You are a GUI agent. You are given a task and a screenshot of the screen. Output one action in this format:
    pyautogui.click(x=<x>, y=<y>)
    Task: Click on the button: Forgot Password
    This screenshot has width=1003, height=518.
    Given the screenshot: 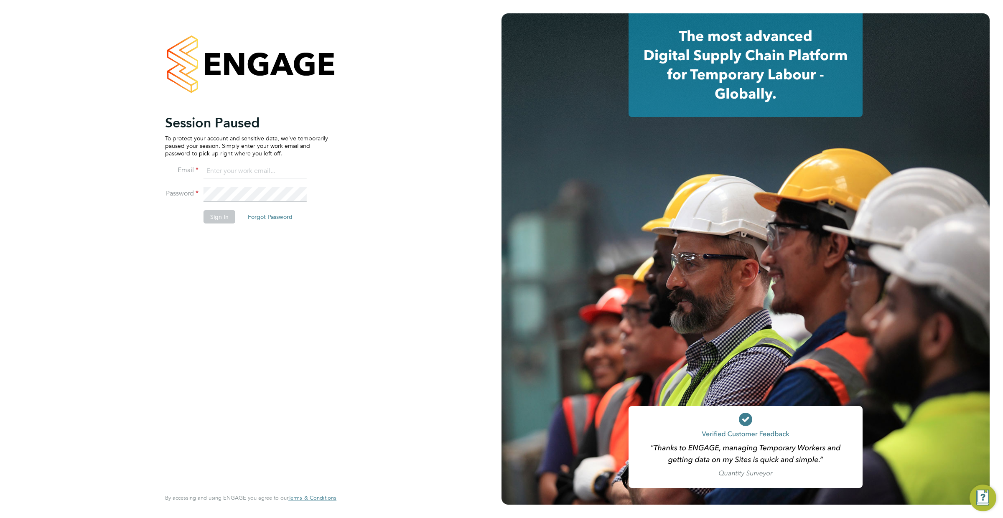 What is the action you would take?
    pyautogui.click(x=270, y=217)
    